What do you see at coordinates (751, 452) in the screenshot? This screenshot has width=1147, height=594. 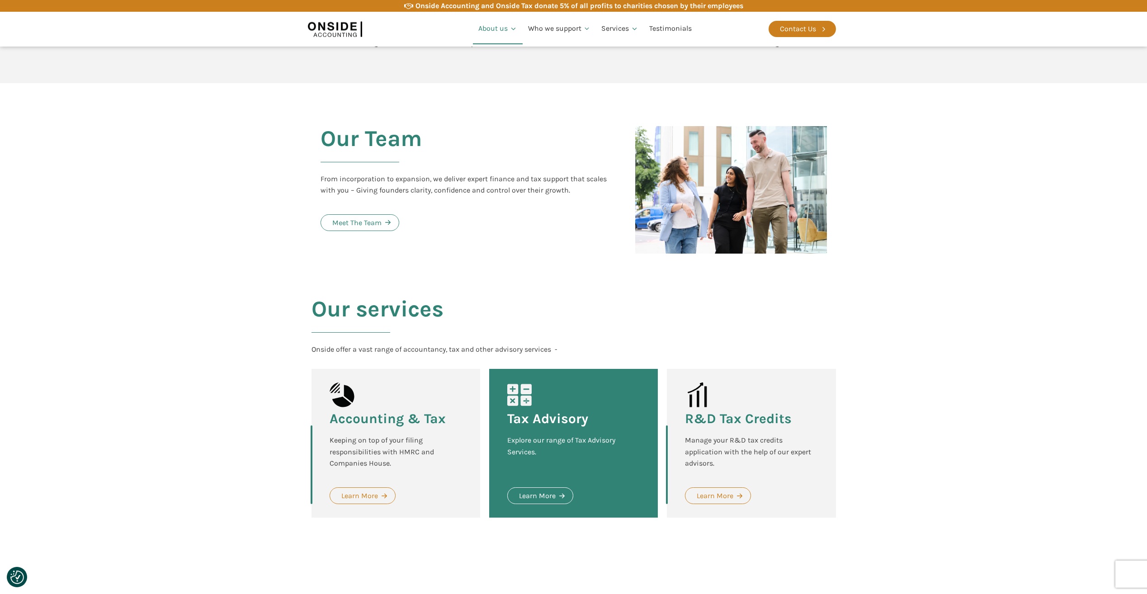 I see `div: Manage your R&D tax credits application with the help of our expert advisors.` at bounding box center [751, 452].